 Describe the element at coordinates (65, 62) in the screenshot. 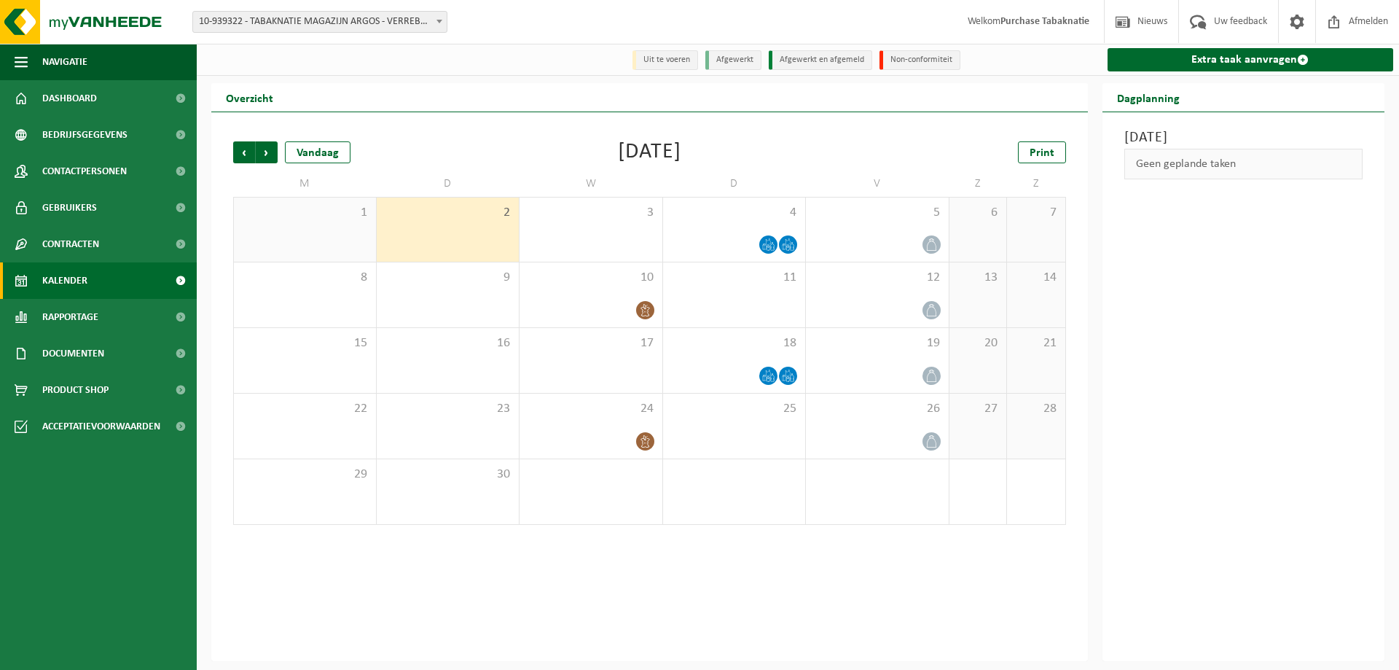

I see `span: Navigatie` at that location.